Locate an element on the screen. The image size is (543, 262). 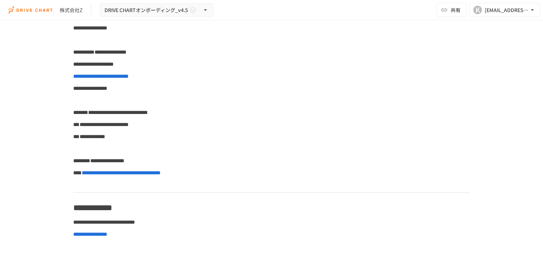
span: 共有 is located at coordinates (456, 10).